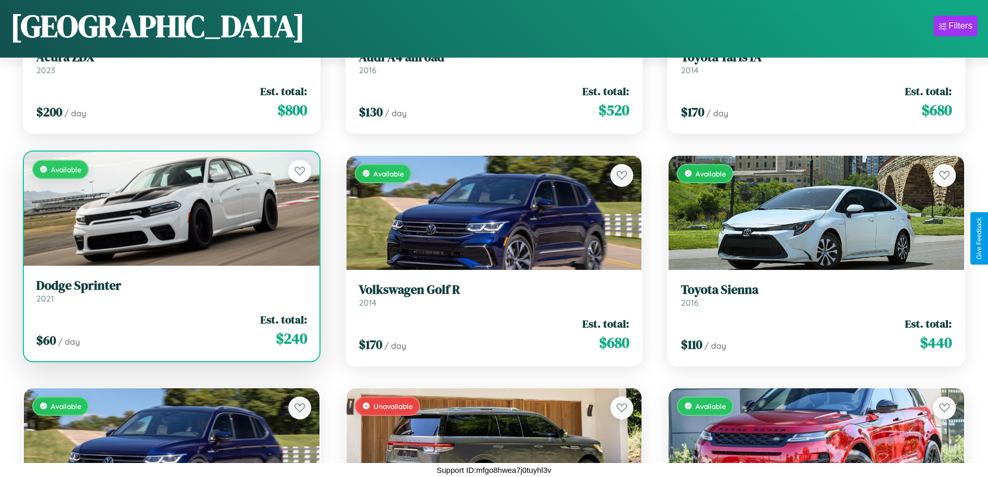 This screenshot has height=477, width=988. I want to click on span: $ 240, so click(292, 338).